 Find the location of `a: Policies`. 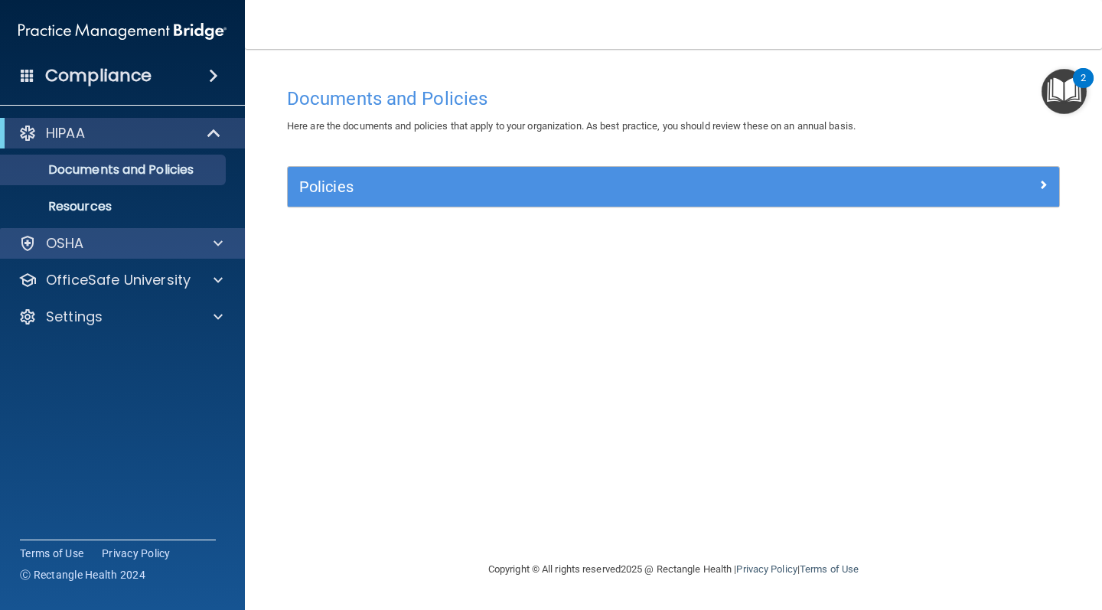

a: Policies is located at coordinates (674, 187).